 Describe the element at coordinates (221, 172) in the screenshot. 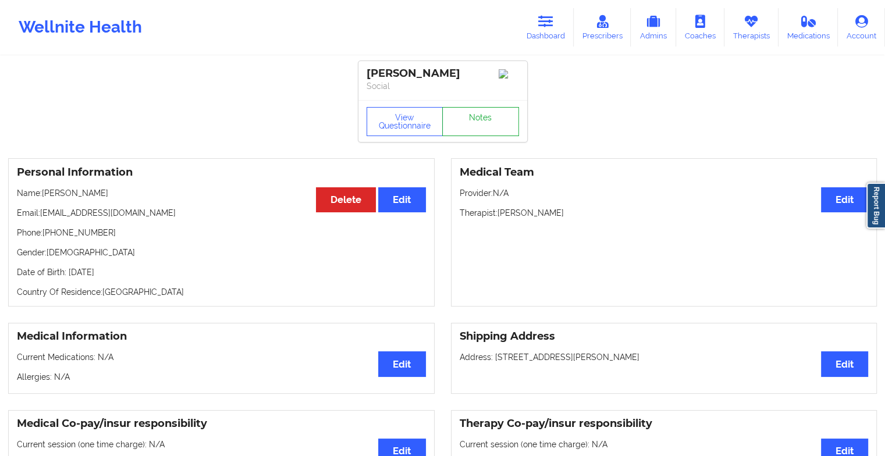

I see `h3: Personal Information` at that location.